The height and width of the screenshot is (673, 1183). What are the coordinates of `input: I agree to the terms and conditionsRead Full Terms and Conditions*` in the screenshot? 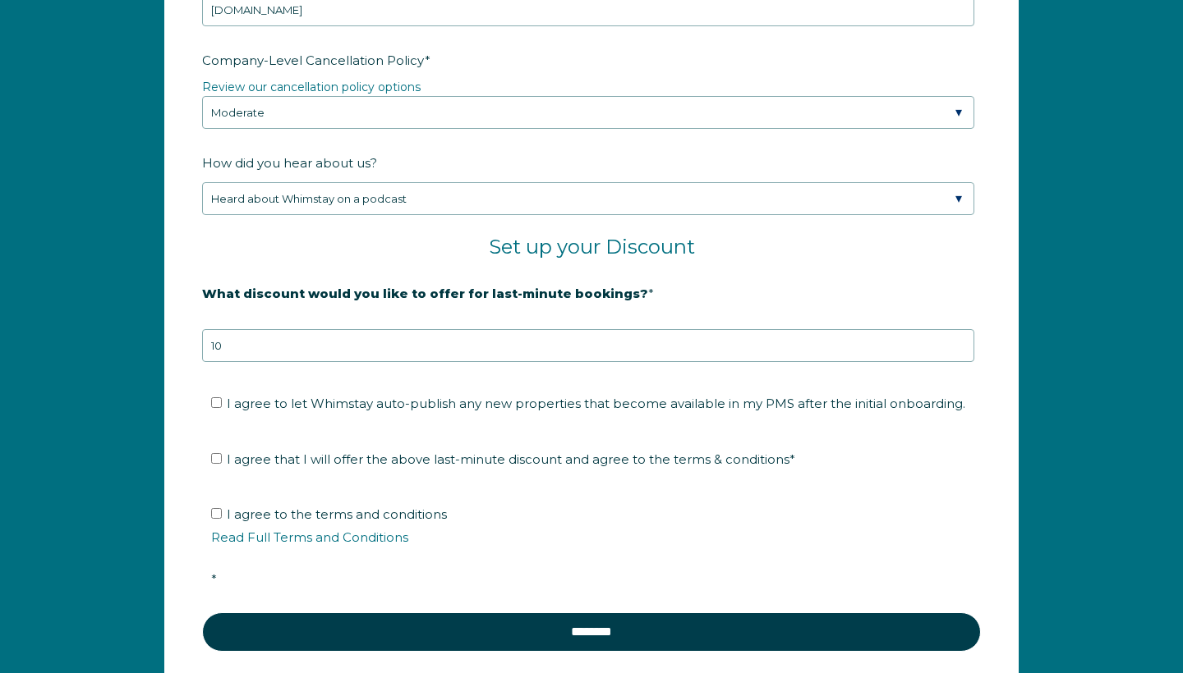 It's located at (216, 513).